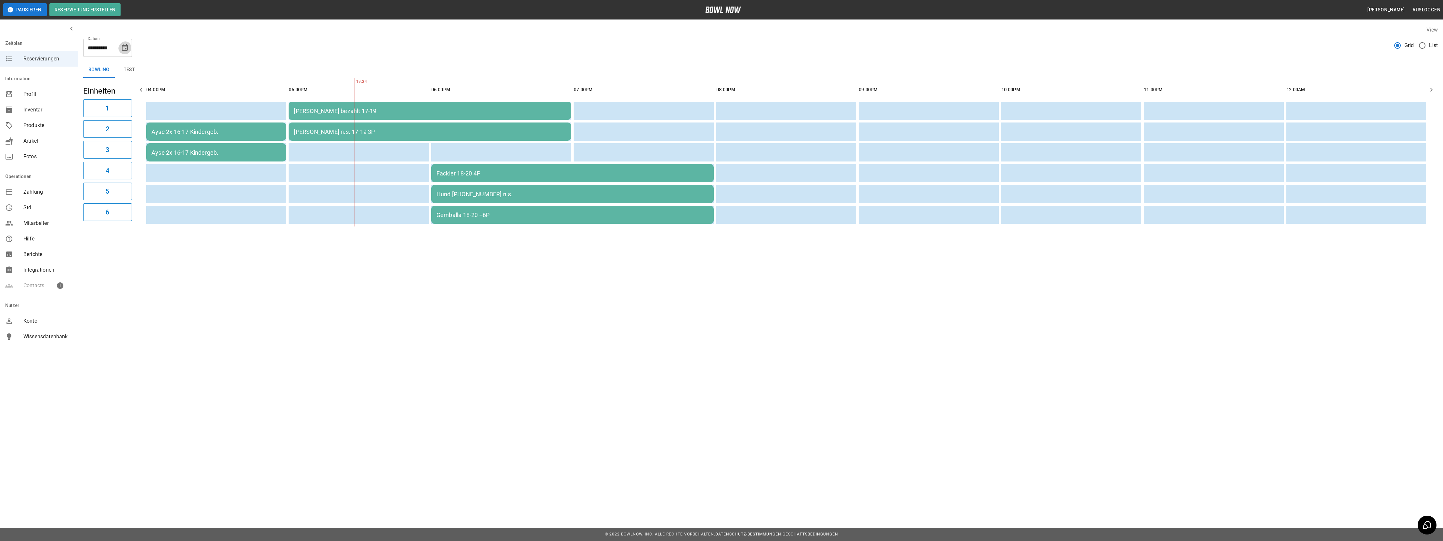  What do you see at coordinates (108, 108) in the screenshot?
I see `button: 1` at bounding box center [108, 108].